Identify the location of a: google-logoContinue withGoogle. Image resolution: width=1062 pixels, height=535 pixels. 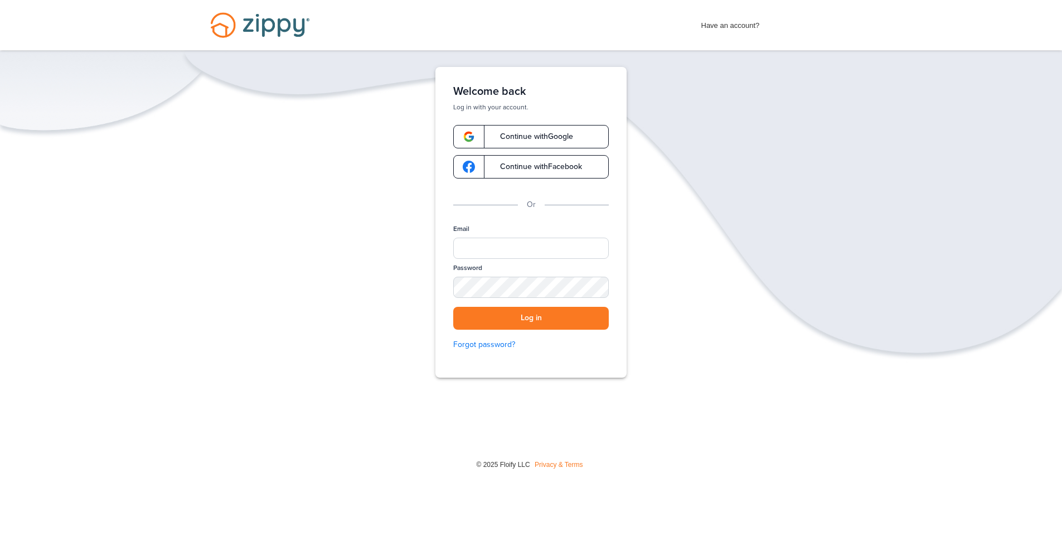
(531, 137).